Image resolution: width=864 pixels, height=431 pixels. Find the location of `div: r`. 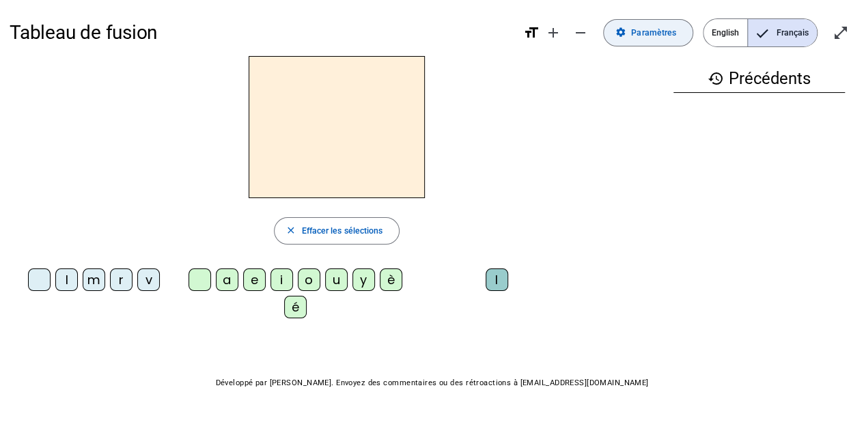

div: r is located at coordinates (121, 279).